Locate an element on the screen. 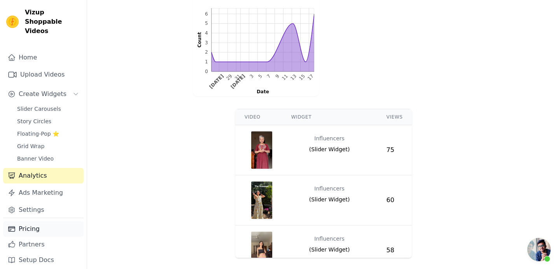  a: Analytics is located at coordinates (43, 176).